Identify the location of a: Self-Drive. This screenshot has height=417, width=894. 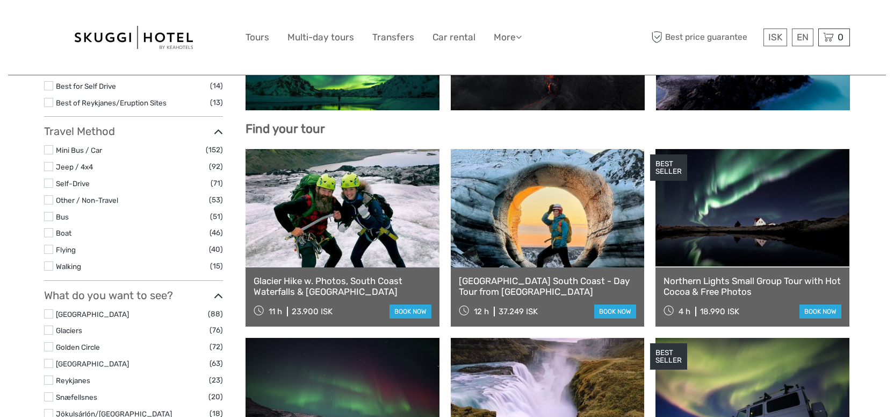
(73, 183).